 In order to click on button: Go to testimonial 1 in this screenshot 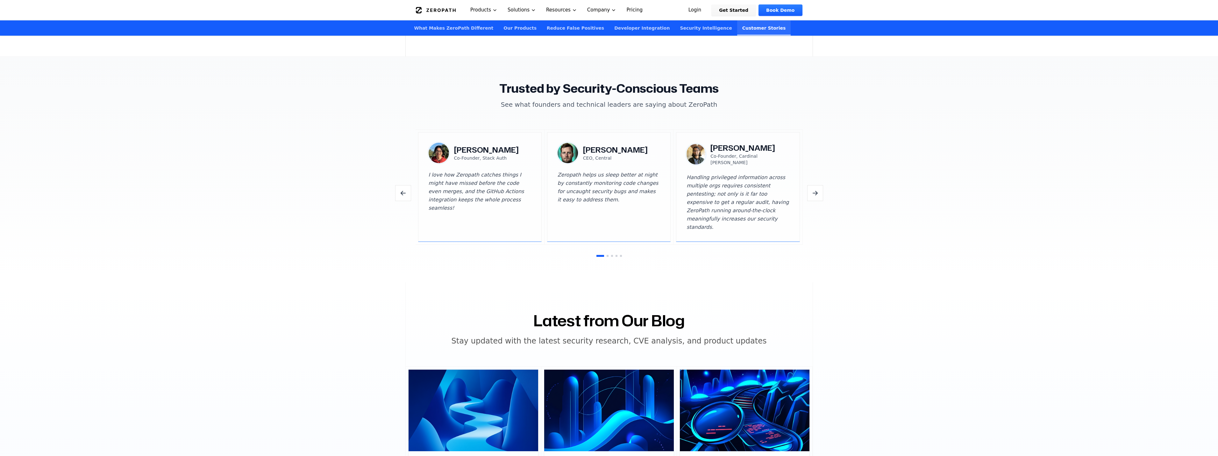, I will do `click(600, 256)`.